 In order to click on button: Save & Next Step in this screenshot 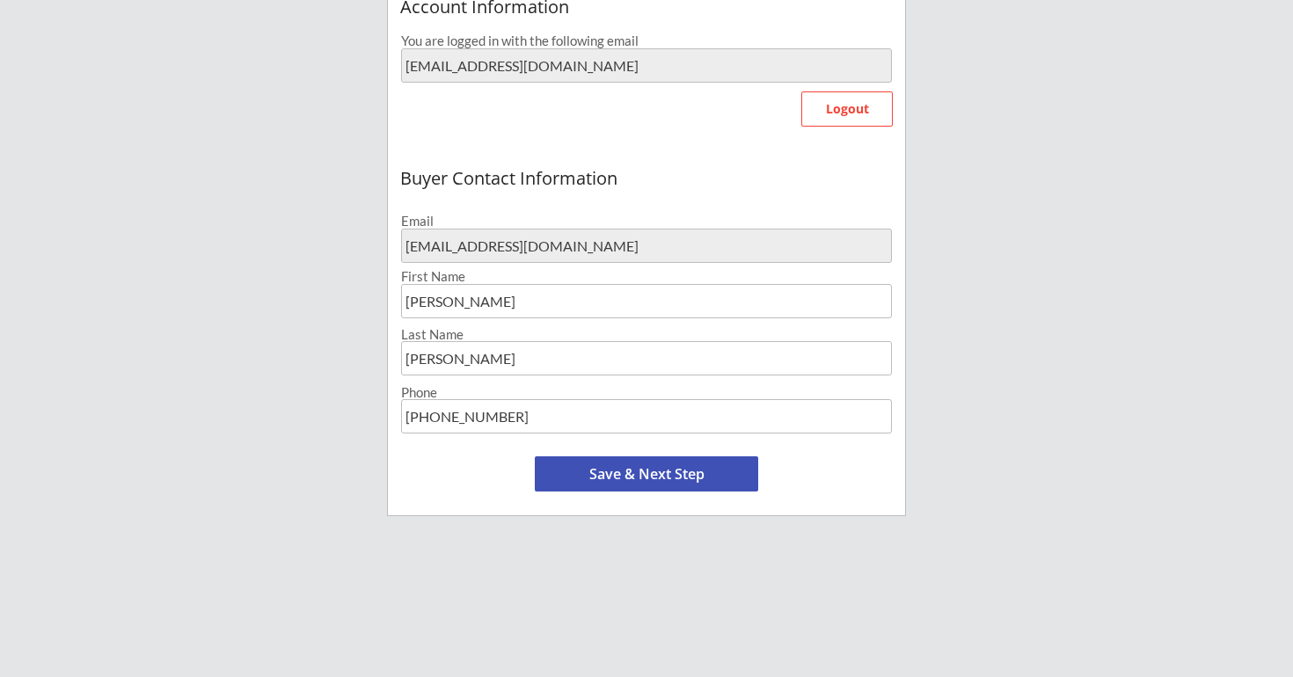, I will do `click(646, 474)`.